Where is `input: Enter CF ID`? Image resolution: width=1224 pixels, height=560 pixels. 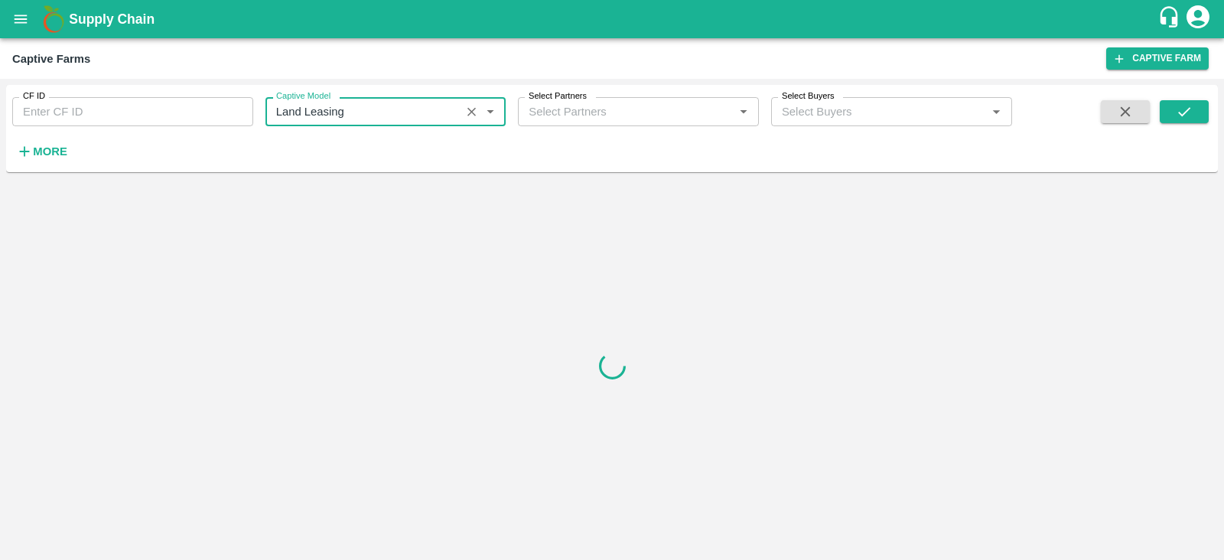
input: Enter CF ID is located at coordinates (132, 112).